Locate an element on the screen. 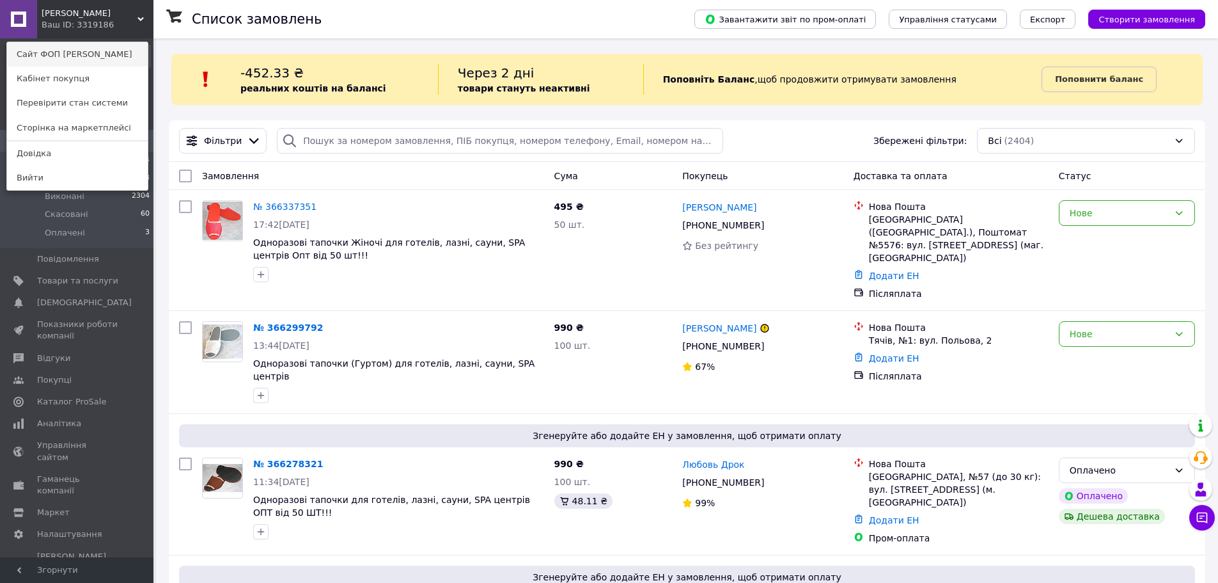  a: Одноразові тапочки Жіночі для готелів, лазні, сауни, SPA центрів Опт від 50 шт!!! is located at coordinates (389, 249).